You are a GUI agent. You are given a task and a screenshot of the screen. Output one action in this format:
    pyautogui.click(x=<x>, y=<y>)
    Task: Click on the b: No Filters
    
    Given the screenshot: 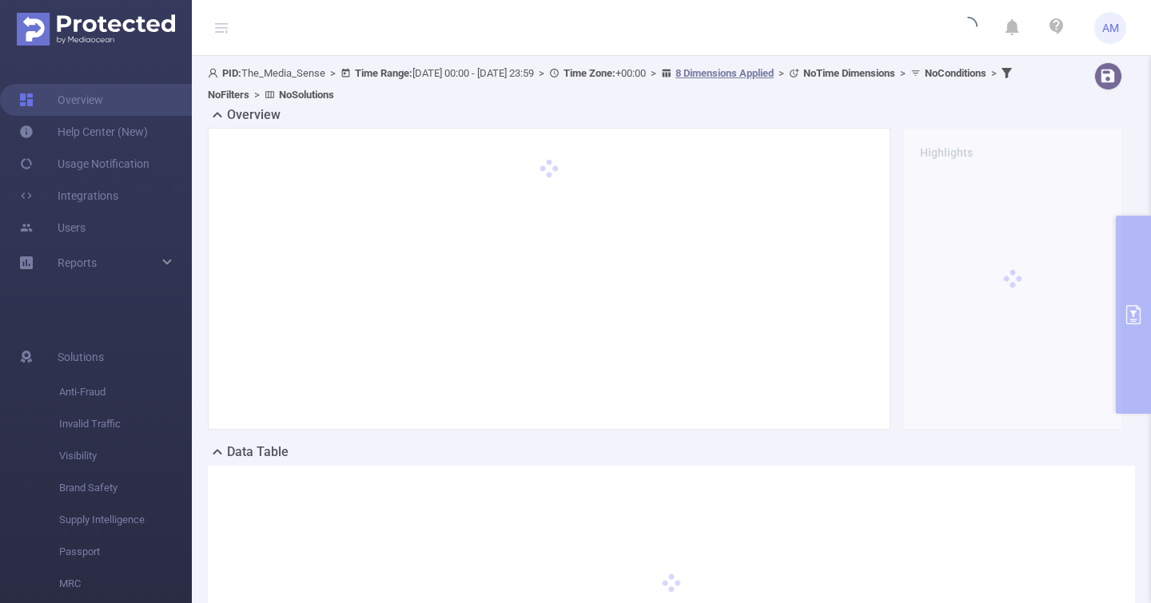 What is the action you would take?
    pyautogui.click(x=229, y=94)
    